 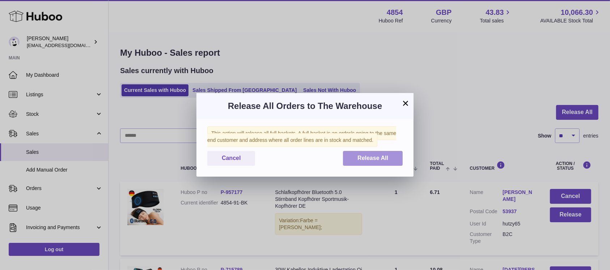 What do you see at coordinates (373, 158) in the screenshot?
I see `span: Release All` at bounding box center [373, 158].